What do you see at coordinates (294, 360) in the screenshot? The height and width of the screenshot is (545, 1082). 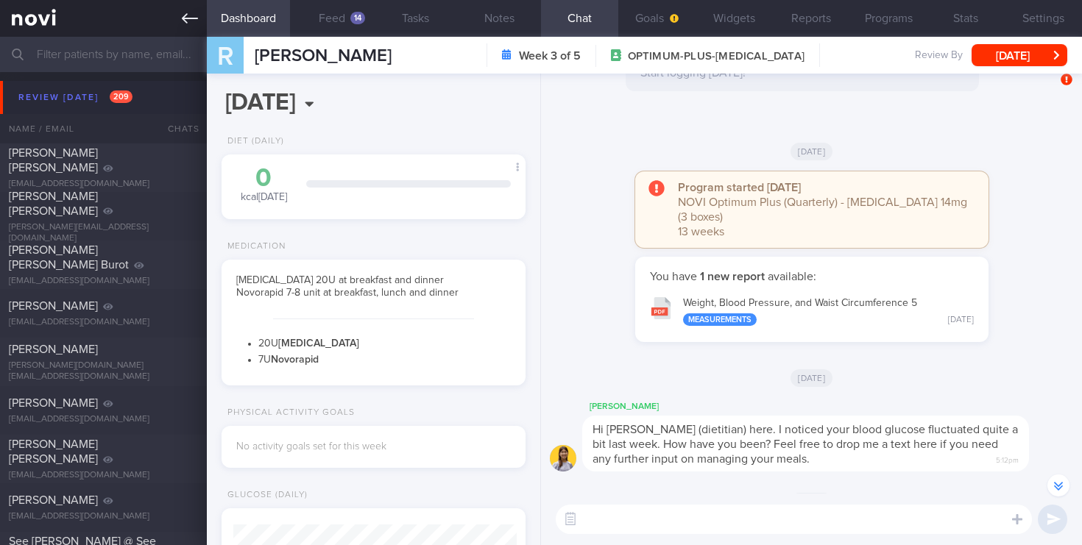 I see `strong: Novorapid` at bounding box center [294, 360].